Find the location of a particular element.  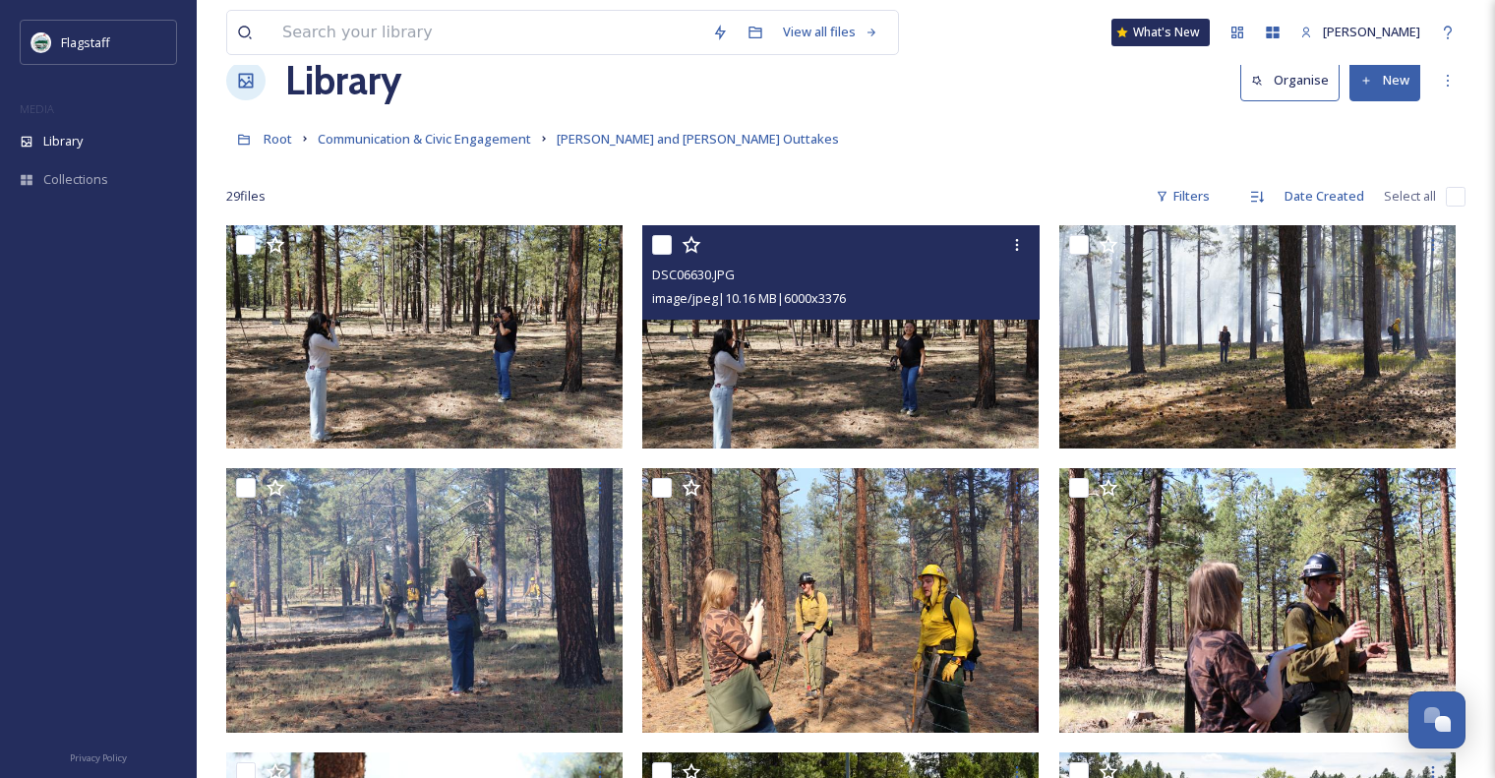

span: Select all is located at coordinates (1410, 196).